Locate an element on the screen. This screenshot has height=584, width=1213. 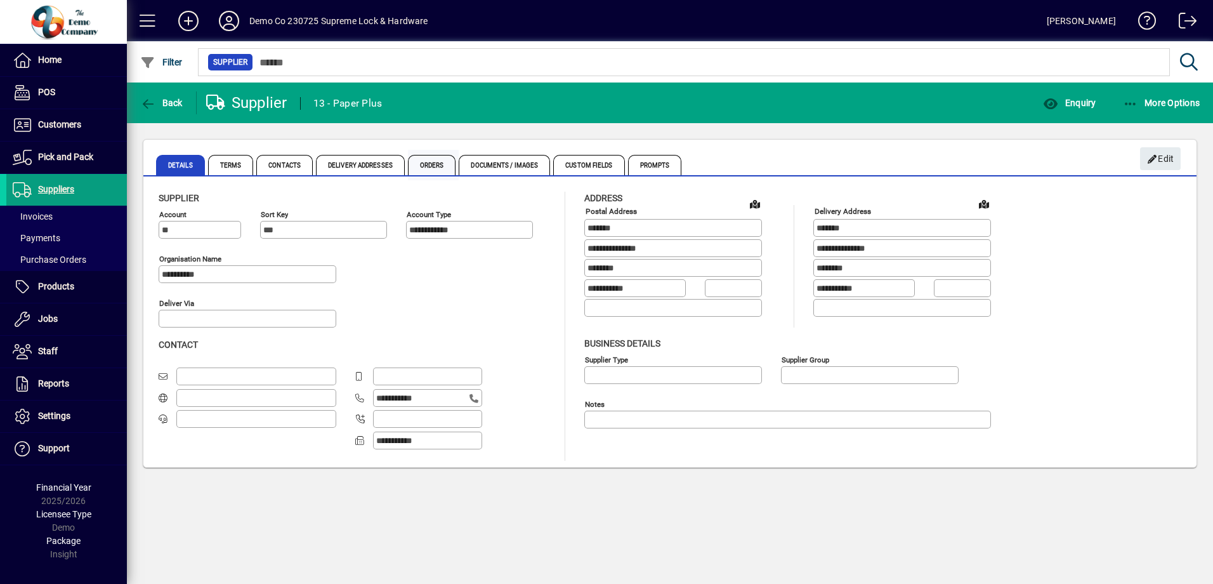
span: Suppliers is located at coordinates (56, 189).